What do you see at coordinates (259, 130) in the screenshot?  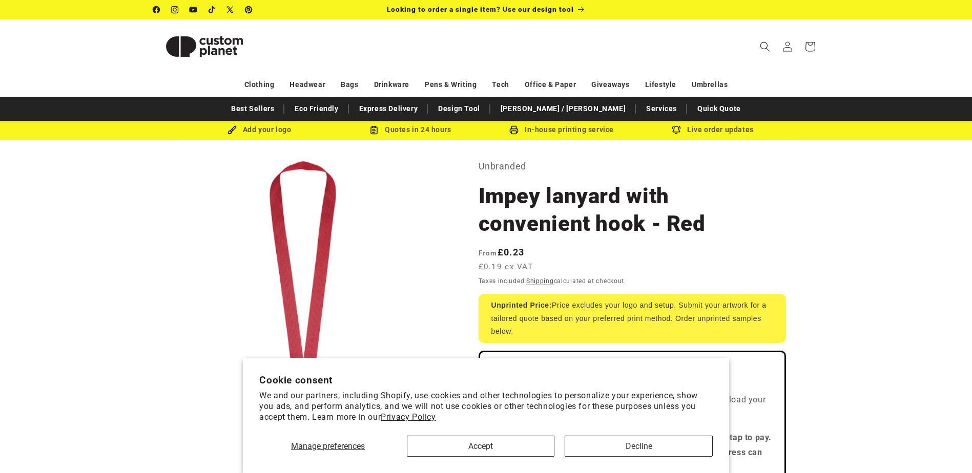 I see `div: Add your logo` at bounding box center [259, 130].